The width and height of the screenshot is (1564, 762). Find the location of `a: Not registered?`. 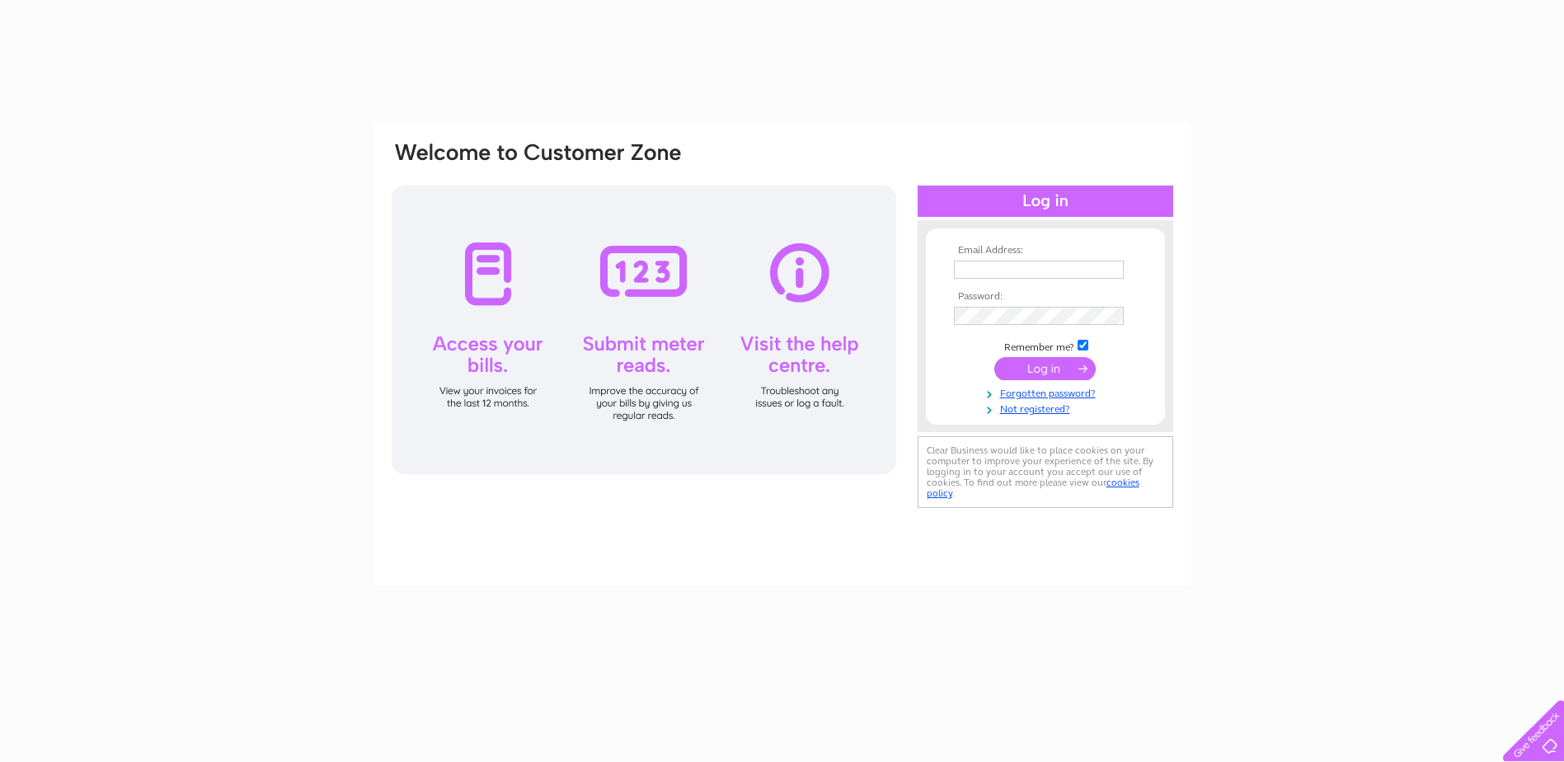

a: Not registered? is located at coordinates (1047, 407).